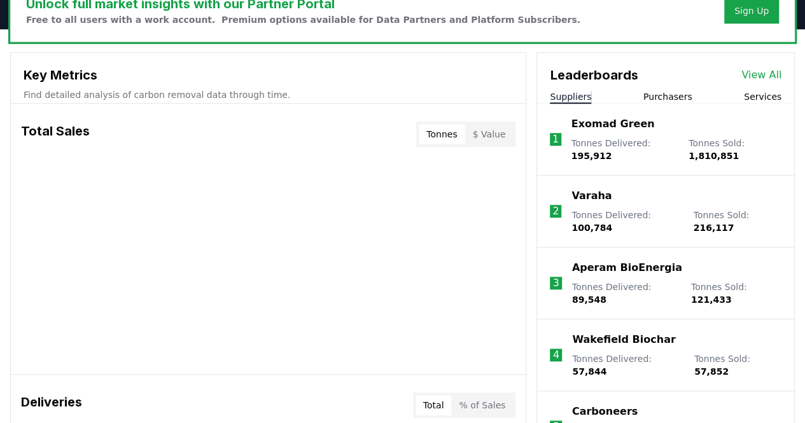 The image size is (805, 423). What do you see at coordinates (591, 196) in the screenshot?
I see `p: Varaha` at bounding box center [591, 196].